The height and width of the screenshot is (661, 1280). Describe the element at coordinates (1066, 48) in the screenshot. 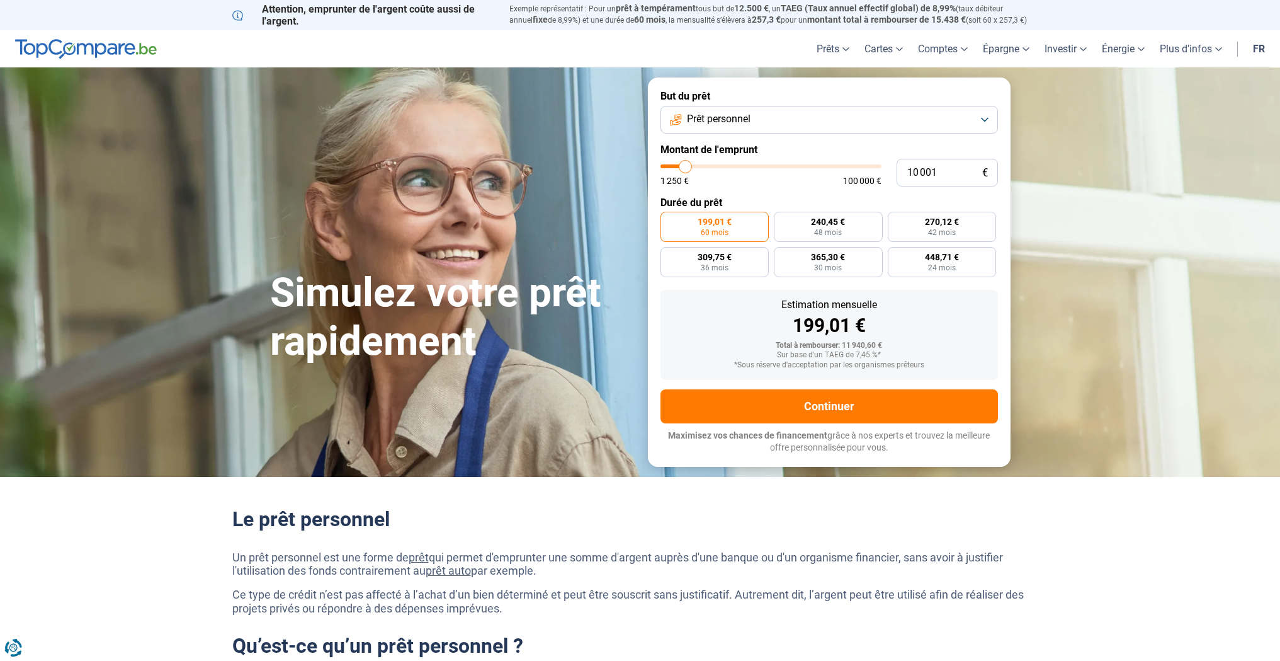

I see `a: Investir` at that location.